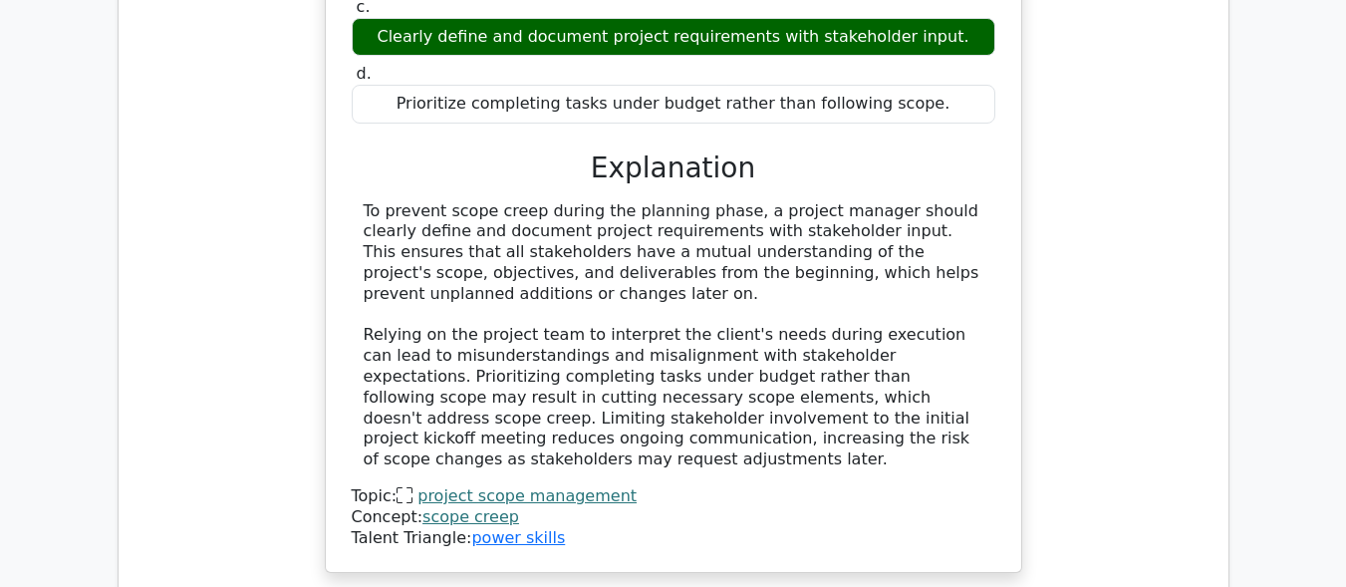  Describe the element at coordinates (674, 37) in the screenshot. I see `div: Clearly define and document project requirements with stakeholder input.` at that location.